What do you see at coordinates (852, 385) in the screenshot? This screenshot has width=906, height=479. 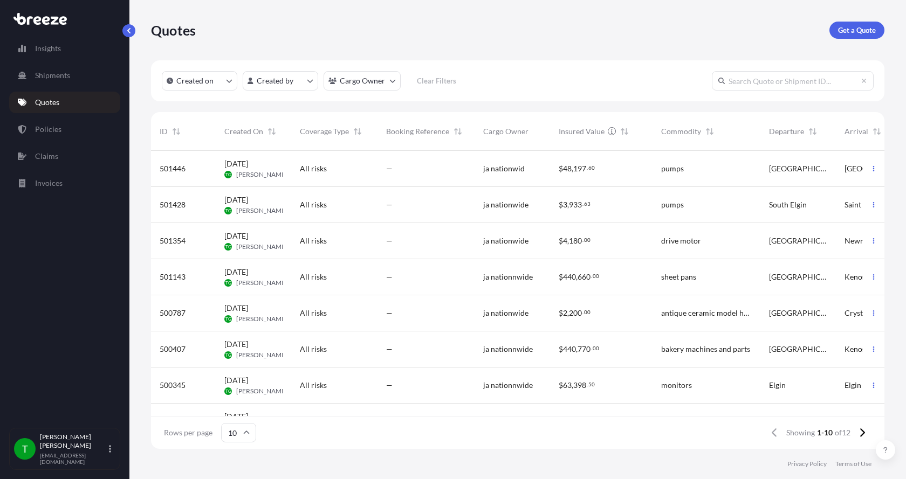 I see `span: Elgin` at bounding box center [852, 385].